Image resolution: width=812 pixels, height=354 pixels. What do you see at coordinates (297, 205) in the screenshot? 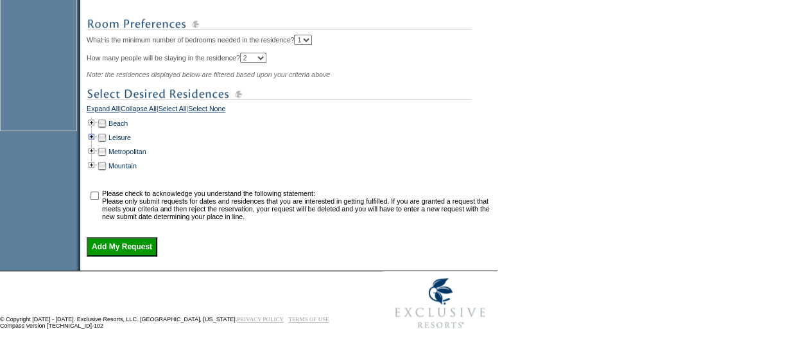
I see `td: Please check to acknowledge you understand the following statement: Please only submit requests f...` at bounding box center [297, 205].